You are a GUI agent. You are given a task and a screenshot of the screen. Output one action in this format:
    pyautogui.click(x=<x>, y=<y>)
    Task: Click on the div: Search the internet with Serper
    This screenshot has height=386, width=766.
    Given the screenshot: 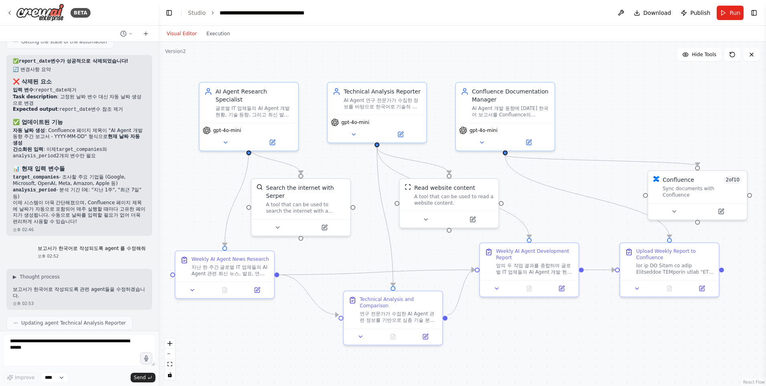 What is the action you would take?
    pyautogui.click(x=306, y=192)
    